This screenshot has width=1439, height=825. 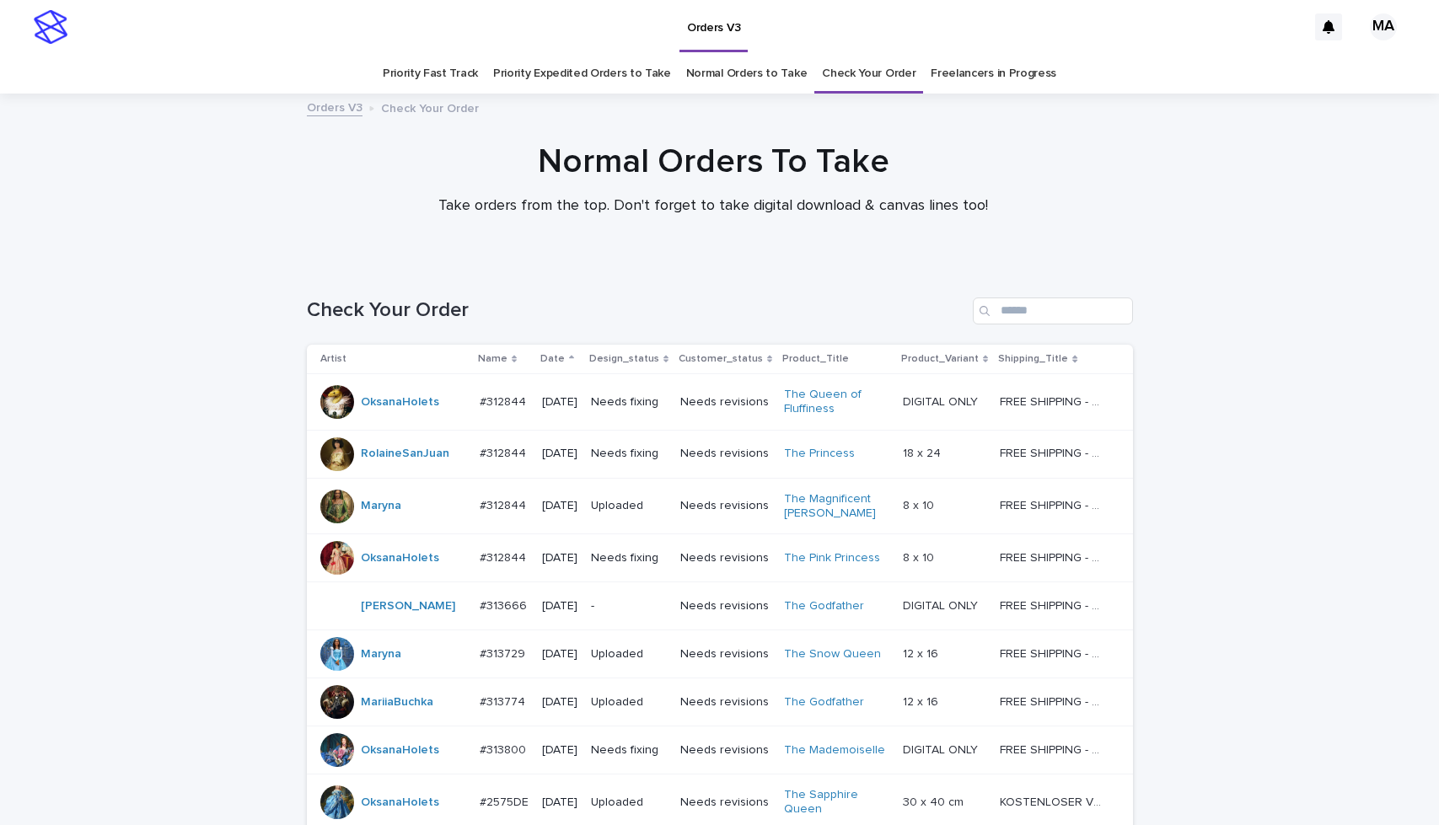 What do you see at coordinates (1383, 27) in the screenshot?
I see `div: MA` at bounding box center [1383, 27].